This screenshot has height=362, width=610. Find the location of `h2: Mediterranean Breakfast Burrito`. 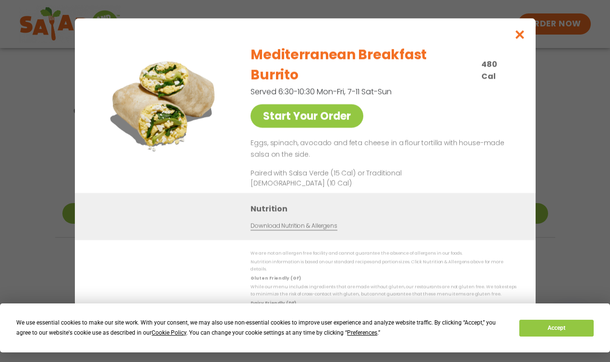

h2: Mediterranean Breakfast Burrito is located at coordinates (363, 65).